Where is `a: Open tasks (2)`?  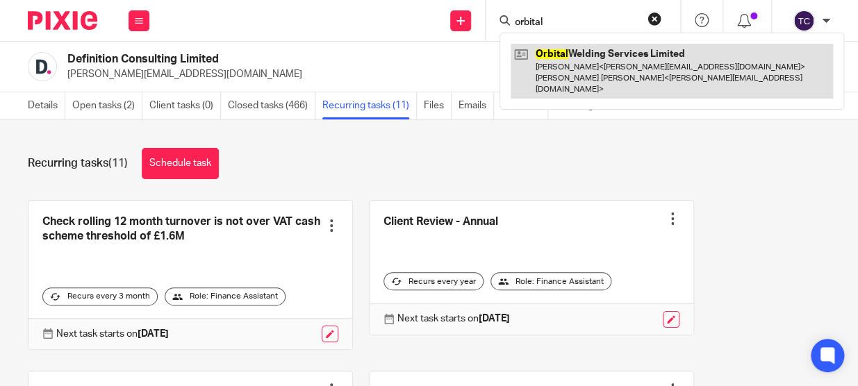
a: Open tasks (2) is located at coordinates (107, 106).